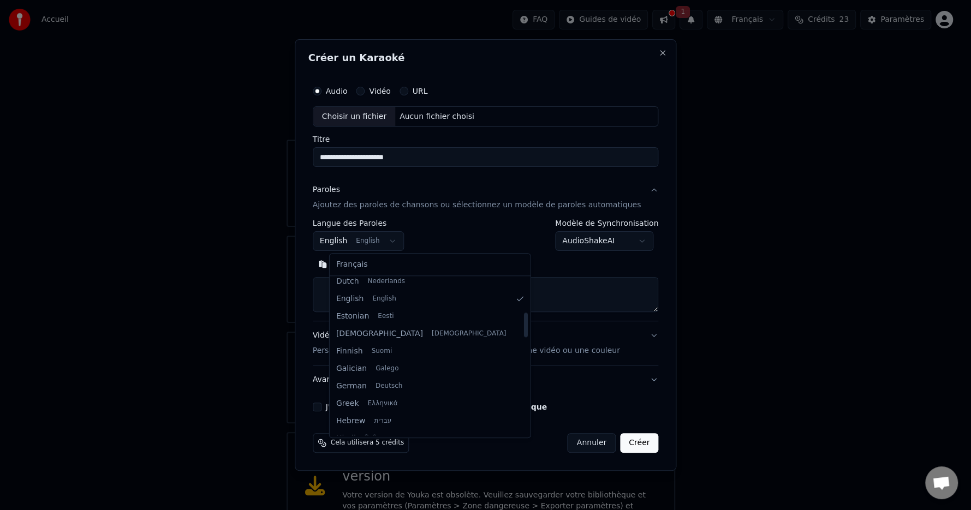 The width and height of the screenshot is (971, 510). I want to click on span: עברית, so click(383, 421).